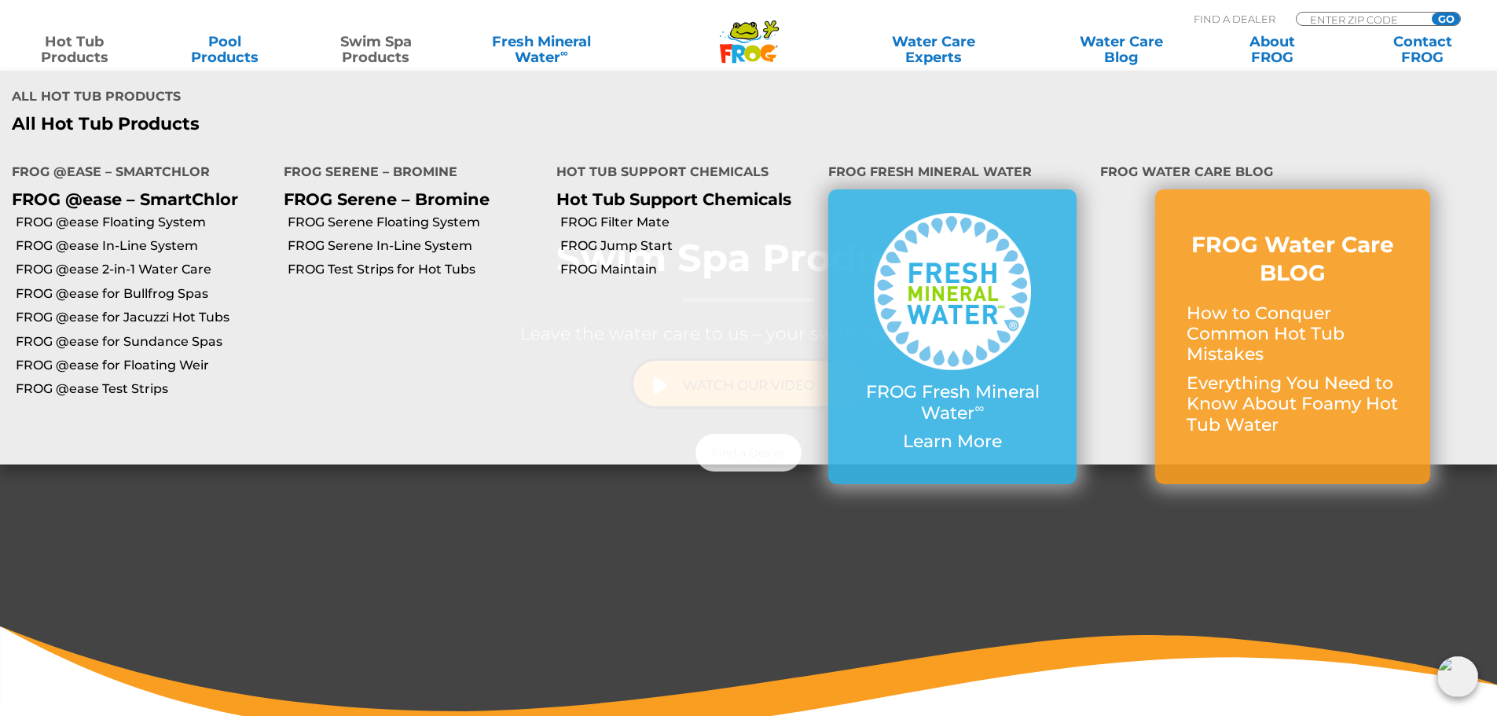 This screenshot has width=1497, height=716. Describe the element at coordinates (1235, 19) in the screenshot. I see `p: Find A Dealer` at that location.